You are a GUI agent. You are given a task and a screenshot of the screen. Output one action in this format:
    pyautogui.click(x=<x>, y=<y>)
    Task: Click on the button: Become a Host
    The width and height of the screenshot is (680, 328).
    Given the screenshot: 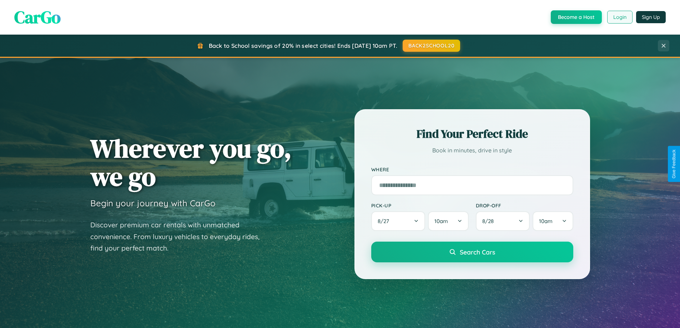 What is the action you would take?
    pyautogui.click(x=576, y=17)
    